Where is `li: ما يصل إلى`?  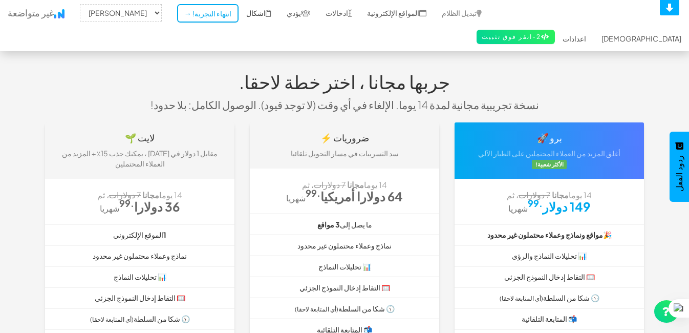 li: ما يصل إلى is located at coordinates (345, 224).